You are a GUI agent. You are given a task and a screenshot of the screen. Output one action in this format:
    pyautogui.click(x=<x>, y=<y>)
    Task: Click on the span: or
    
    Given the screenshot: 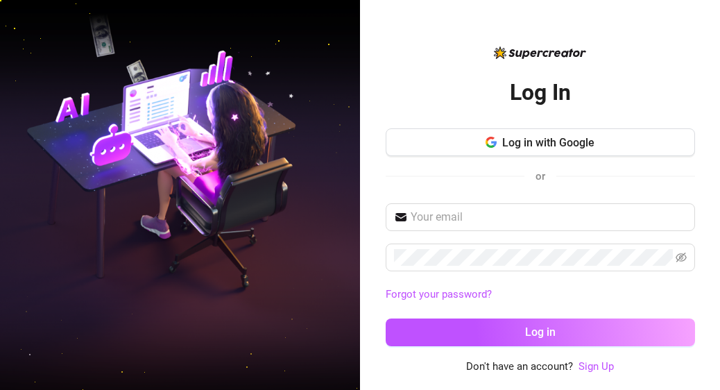 What is the action you would take?
    pyautogui.click(x=540, y=176)
    